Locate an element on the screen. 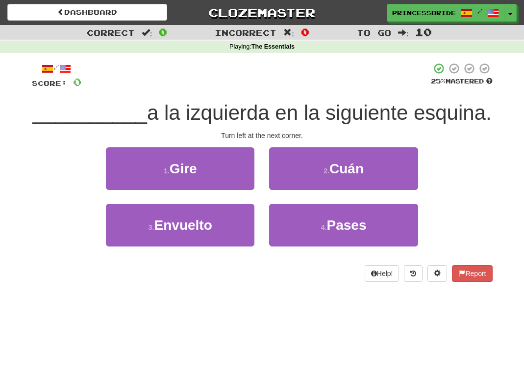 This screenshot has height=383, width=524. span: Gire is located at coordinates (183, 168).